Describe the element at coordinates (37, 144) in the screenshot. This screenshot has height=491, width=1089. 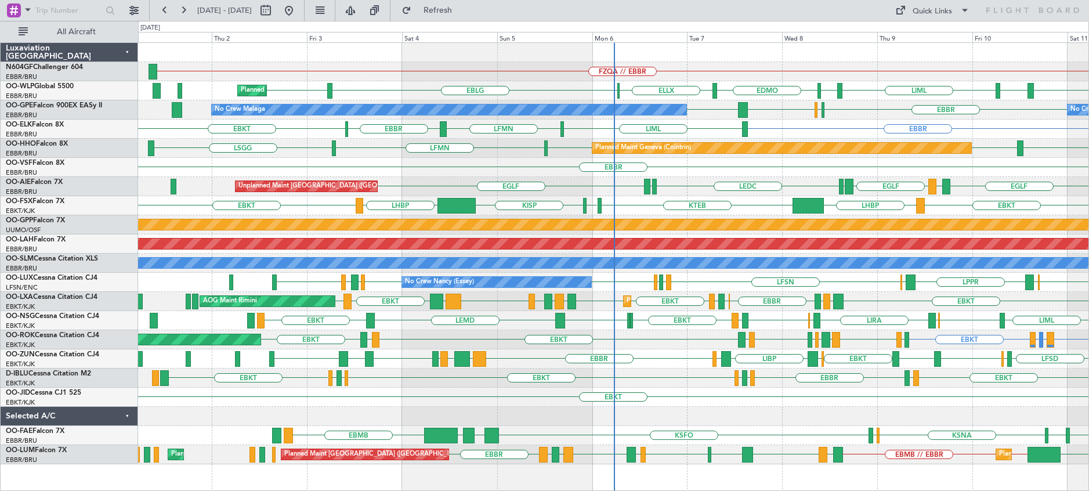
I see `a: OO-HHOFalcon 8X` at that location.